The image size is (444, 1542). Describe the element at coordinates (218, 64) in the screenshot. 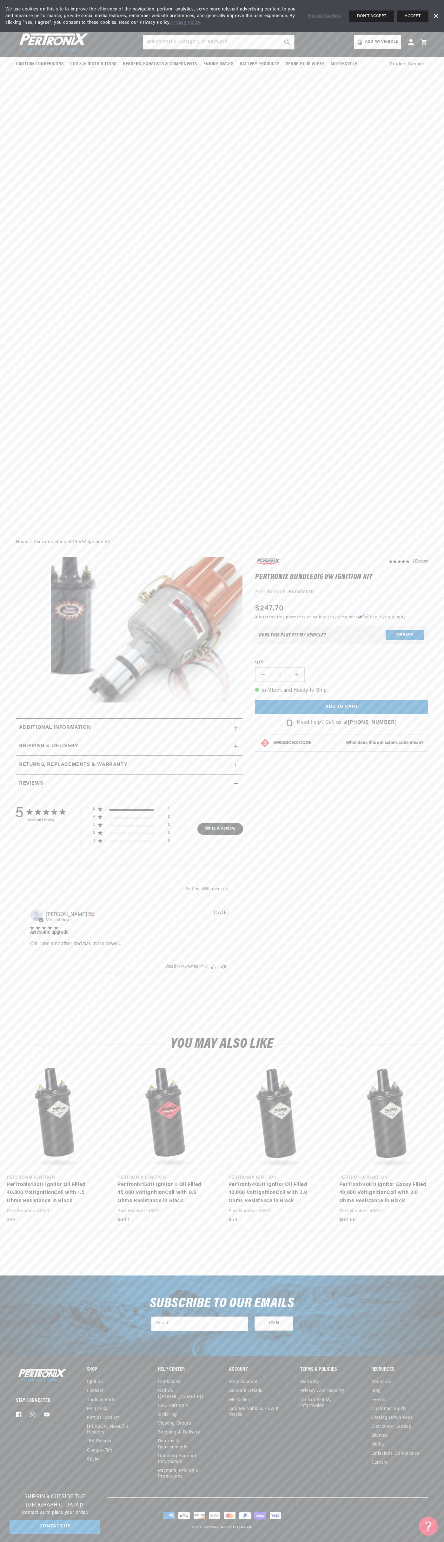

I see `summary: Engine Swaps` at that location.